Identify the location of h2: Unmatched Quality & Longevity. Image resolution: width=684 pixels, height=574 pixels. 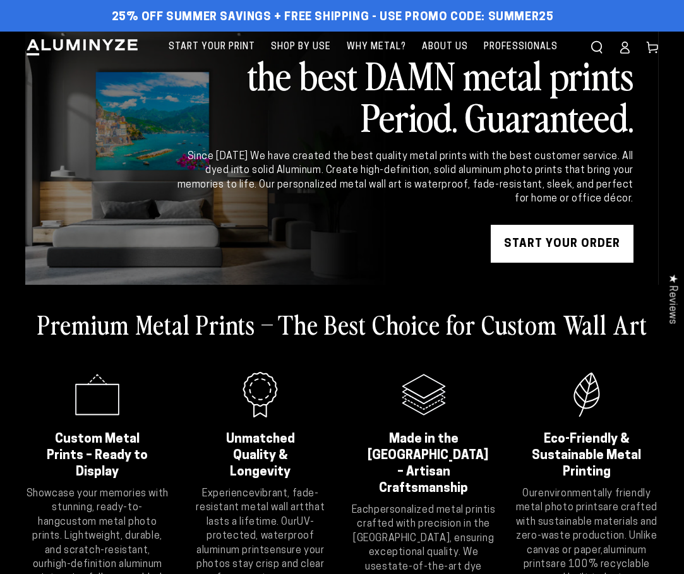
(260, 456).